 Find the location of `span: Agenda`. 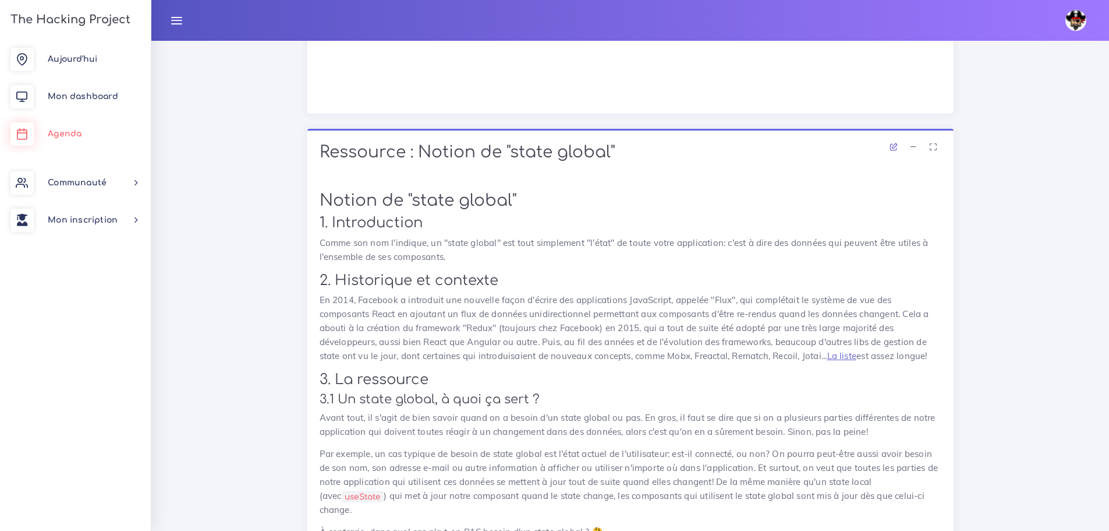

span: Agenda is located at coordinates (65, 133).